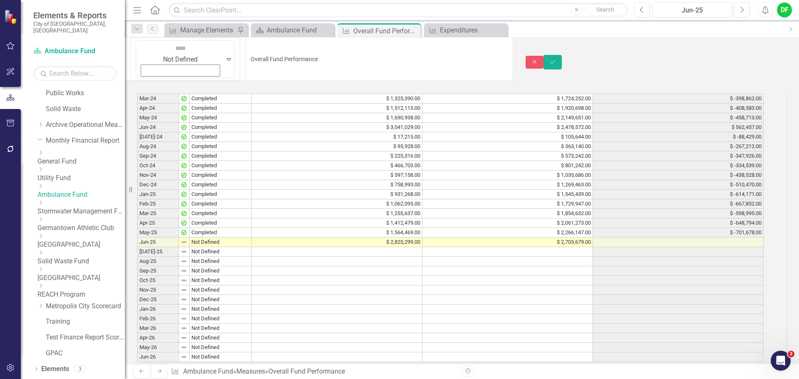 The width and height of the screenshot is (799, 379). Describe the element at coordinates (158, 338) in the screenshot. I see `td: Apr-26` at that location.